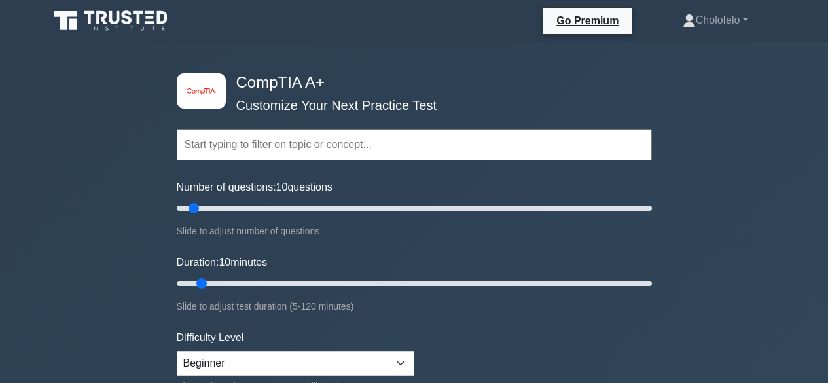 The width and height of the screenshot is (828, 383). I want to click on input: Start typing to filter on topic or concept..., so click(414, 145).